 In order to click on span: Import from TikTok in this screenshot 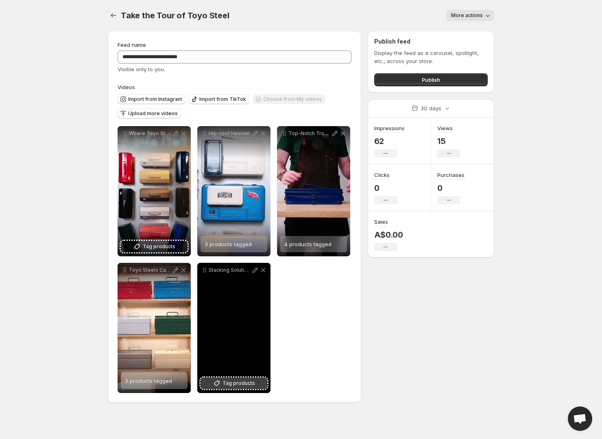, I will do `click(222, 99)`.